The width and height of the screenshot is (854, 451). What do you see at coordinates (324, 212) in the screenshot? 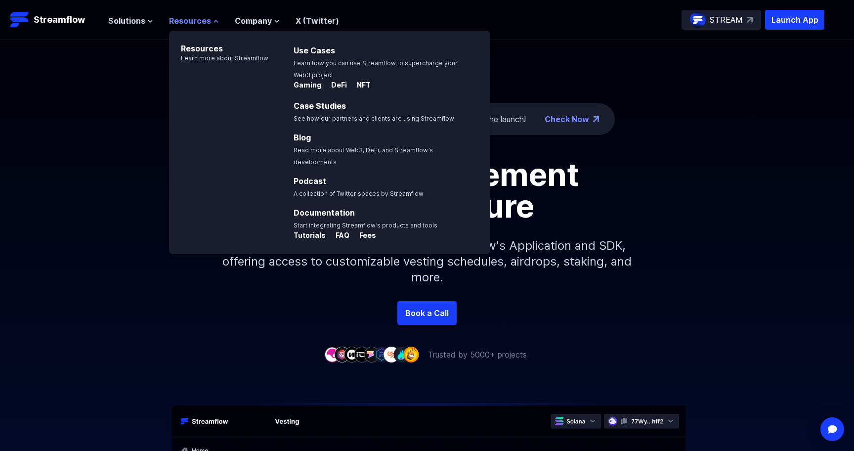
I see `a: Documentation` at bounding box center [324, 212].